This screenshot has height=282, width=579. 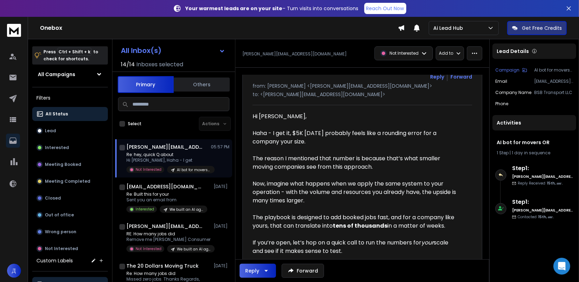 I want to click on button: Not Interested, so click(x=70, y=248).